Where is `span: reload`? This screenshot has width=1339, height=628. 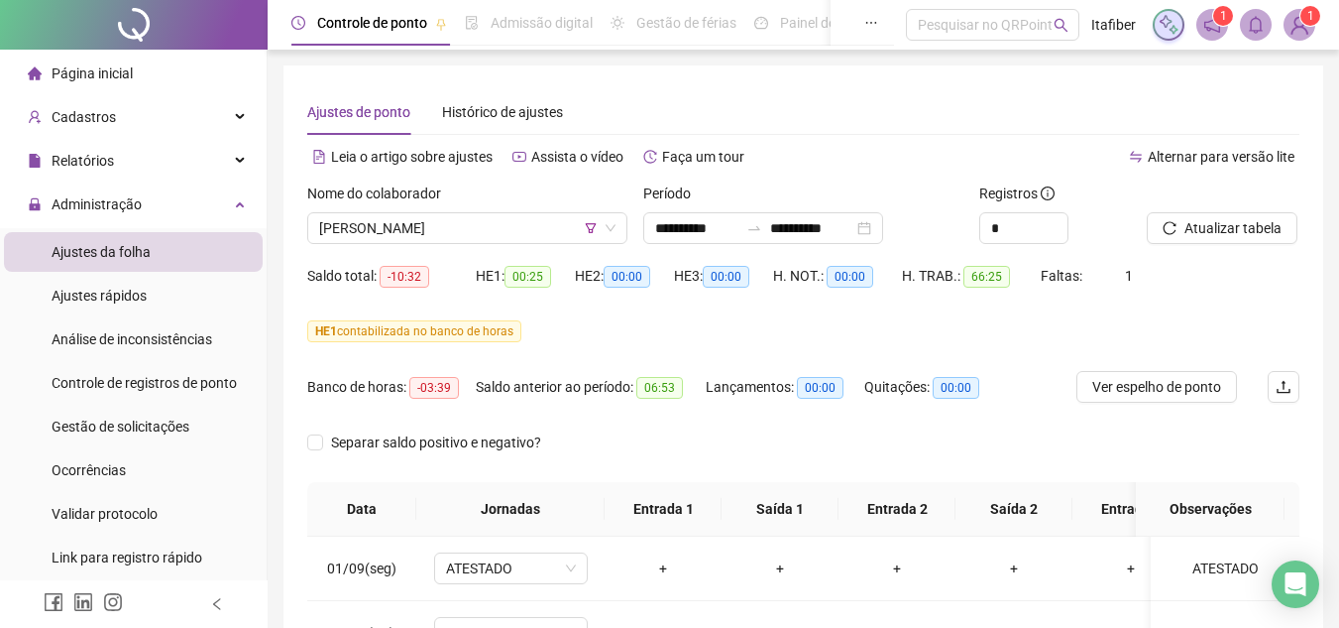 span: reload is located at coordinates (1170, 228).